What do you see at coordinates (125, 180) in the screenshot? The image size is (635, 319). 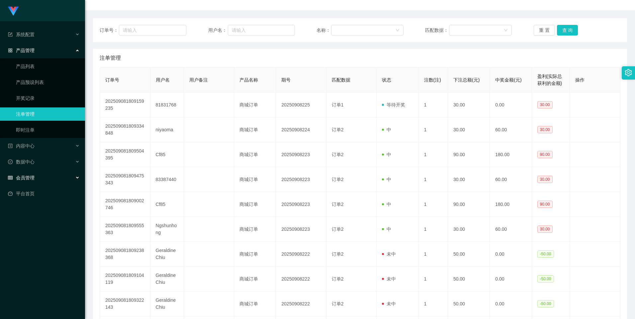 I see `td: 202509081809475343` at bounding box center [125, 180].